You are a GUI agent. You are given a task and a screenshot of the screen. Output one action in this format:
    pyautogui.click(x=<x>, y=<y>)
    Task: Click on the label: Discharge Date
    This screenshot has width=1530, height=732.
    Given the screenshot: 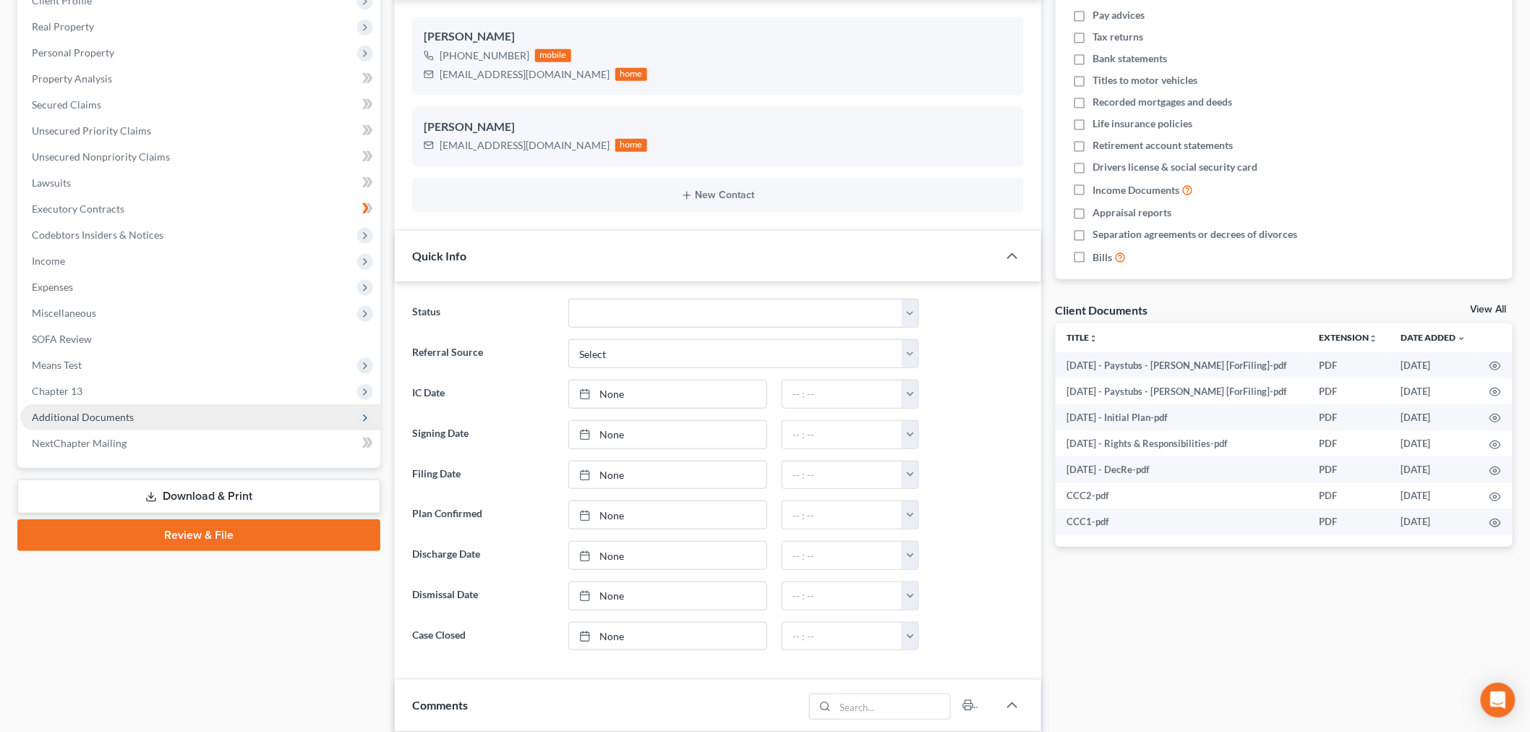 What is the action you would take?
    pyautogui.click(x=483, y=555)
    